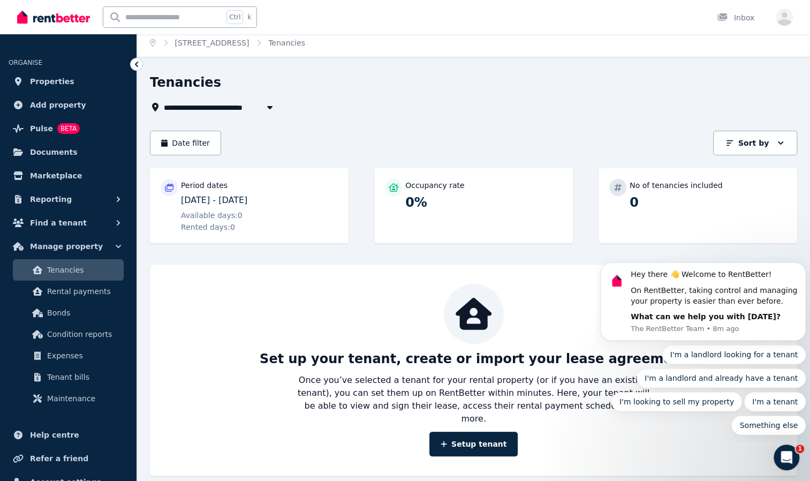 Image resolution: width=810 pixels, height=481 pixels. Describe the element at coordinates (83, 377) in the screenshot. I see `span: Tenant bills` at that location.